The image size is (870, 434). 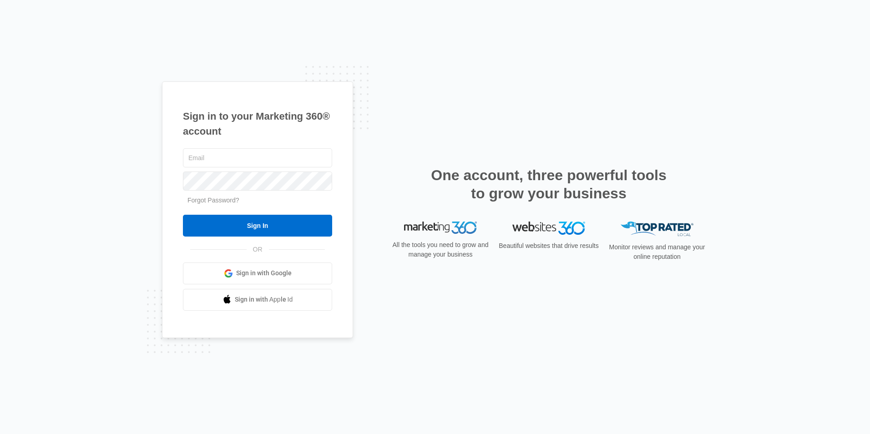 I want to click on img: Marketing 360, so click(x=440, y=228).